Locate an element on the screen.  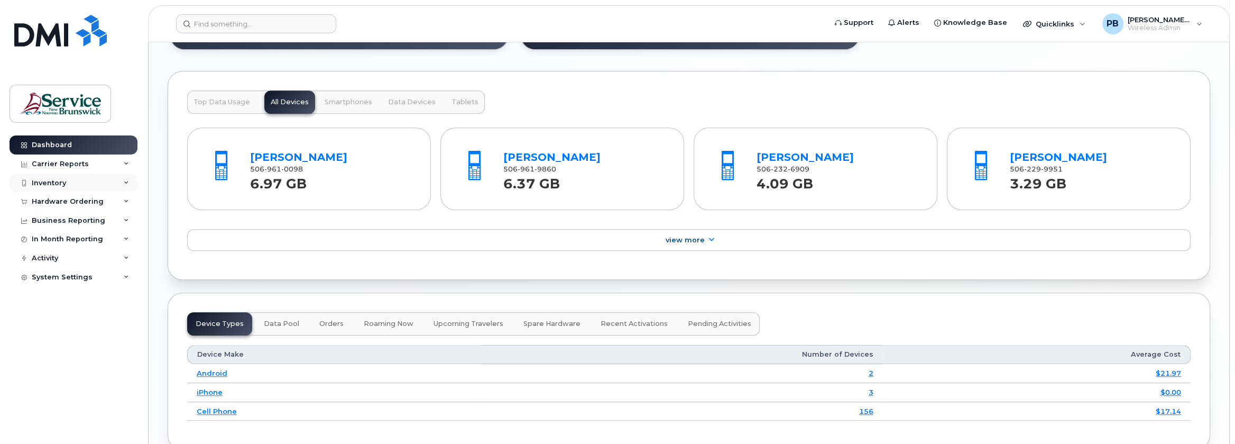
th: Device Make is located at coordinates (334, 354).